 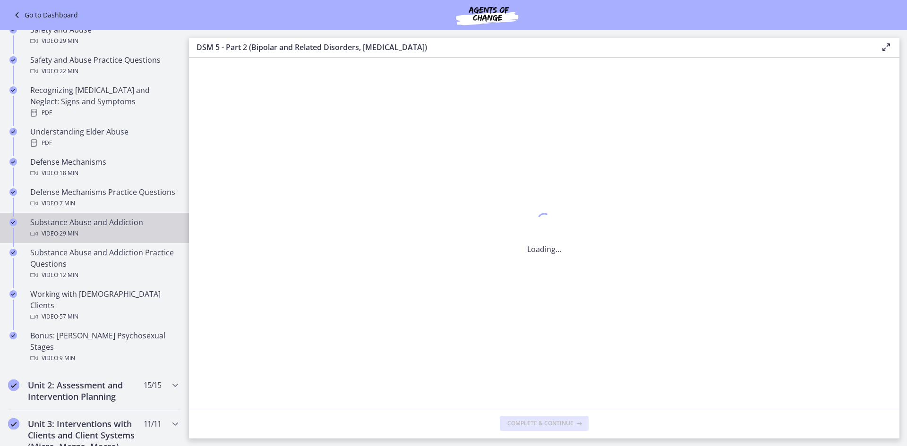 What do you see at coordinates (104, 35) in the screenshot?
I see `div: Safety and Abuse` at bounding box center [104, 35].